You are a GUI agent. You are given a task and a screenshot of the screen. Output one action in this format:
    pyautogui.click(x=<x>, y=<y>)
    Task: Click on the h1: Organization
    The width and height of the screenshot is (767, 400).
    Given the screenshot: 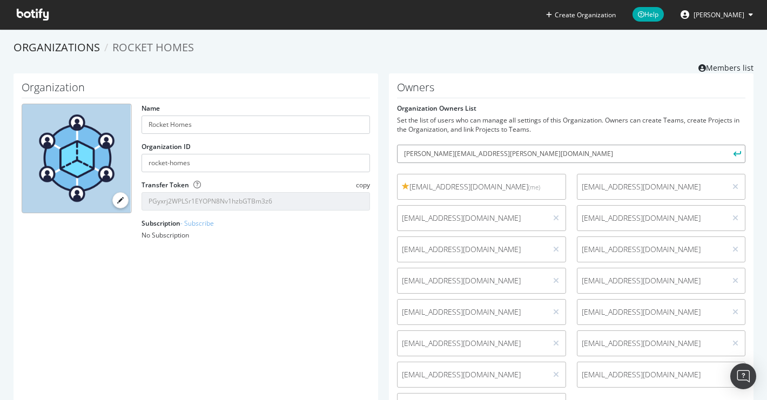 What is the action you would take?
    pyautogui.click(x=196, y=90)
    